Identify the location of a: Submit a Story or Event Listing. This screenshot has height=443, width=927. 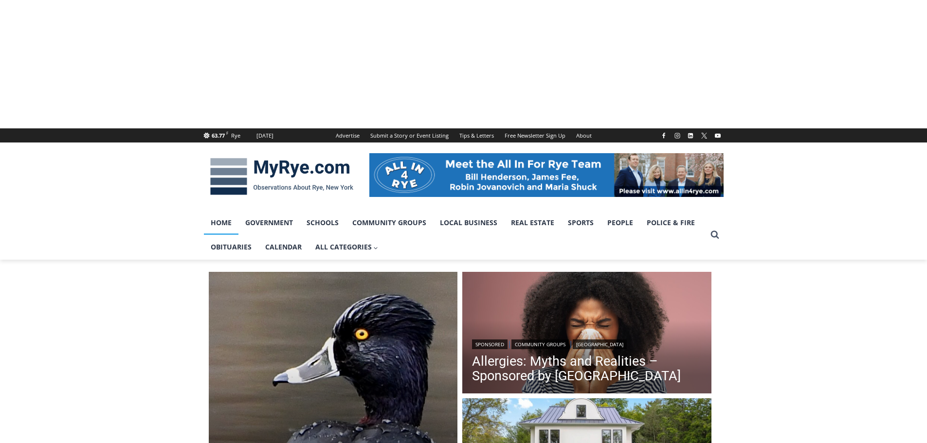
(409, 135).